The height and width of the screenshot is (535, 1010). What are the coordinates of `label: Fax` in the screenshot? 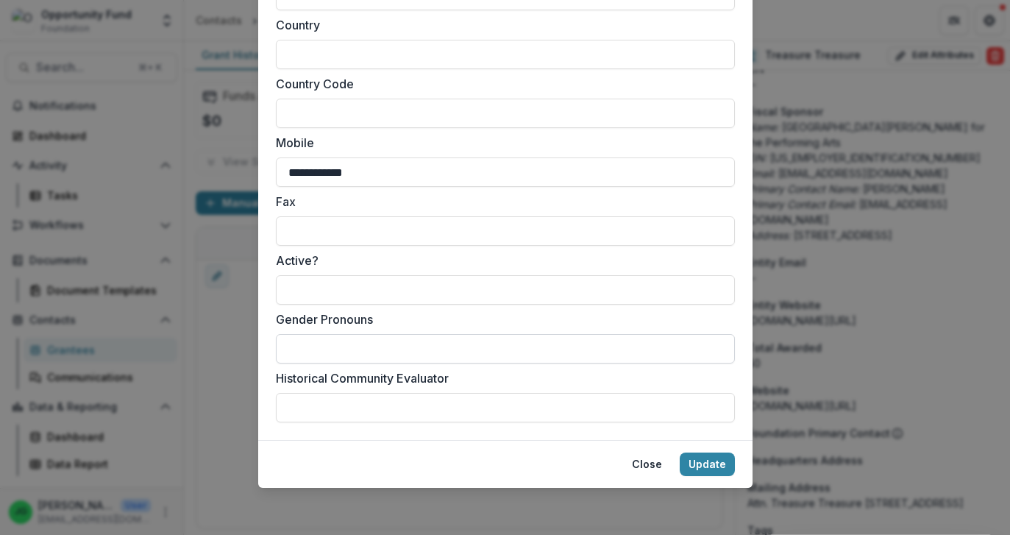 It's located at (501, 202).